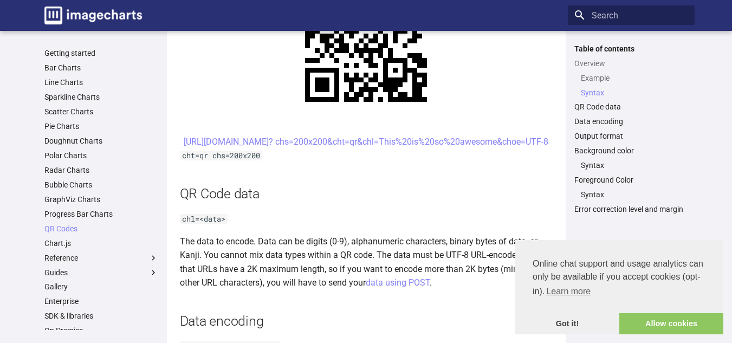  What do you see at coordinates (366, 262) in the screenshot?
I see `p: The data to encode. Data can be digits (0-9), alphanumeric characters, binary bytes of data, or K...` at bounding box center [366, 262].